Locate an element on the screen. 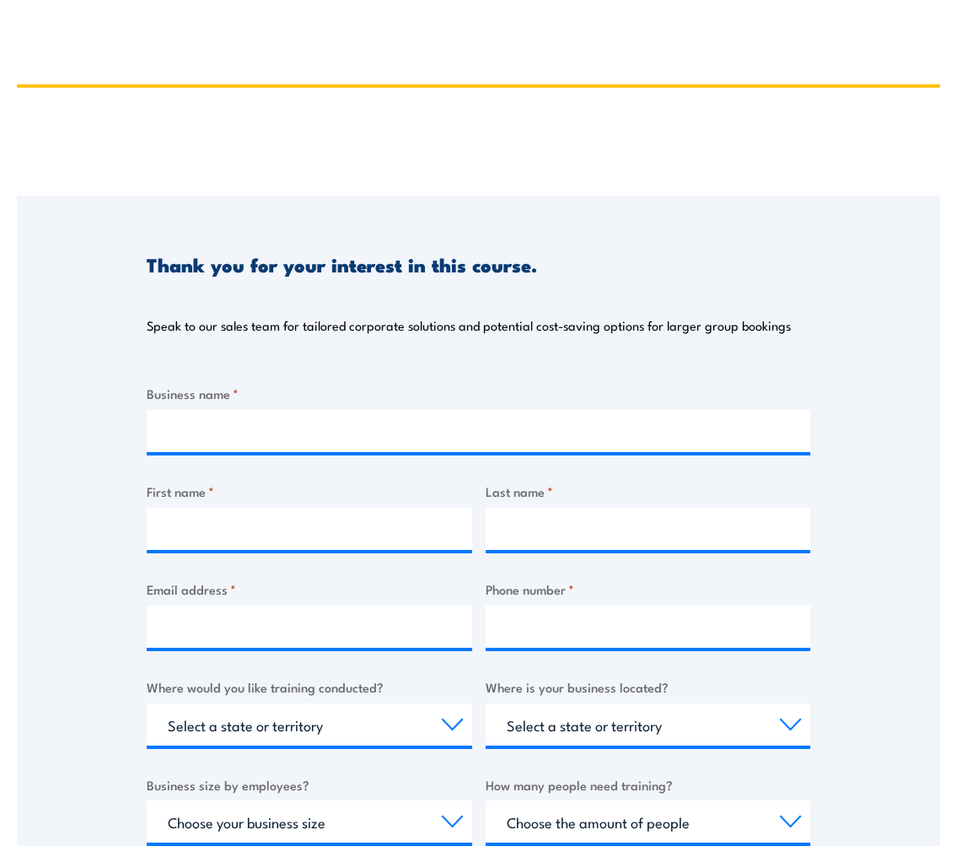 The height and width of the screenshot is (846, 957). label: Where is your business located? is located at coordinates (648, 686).